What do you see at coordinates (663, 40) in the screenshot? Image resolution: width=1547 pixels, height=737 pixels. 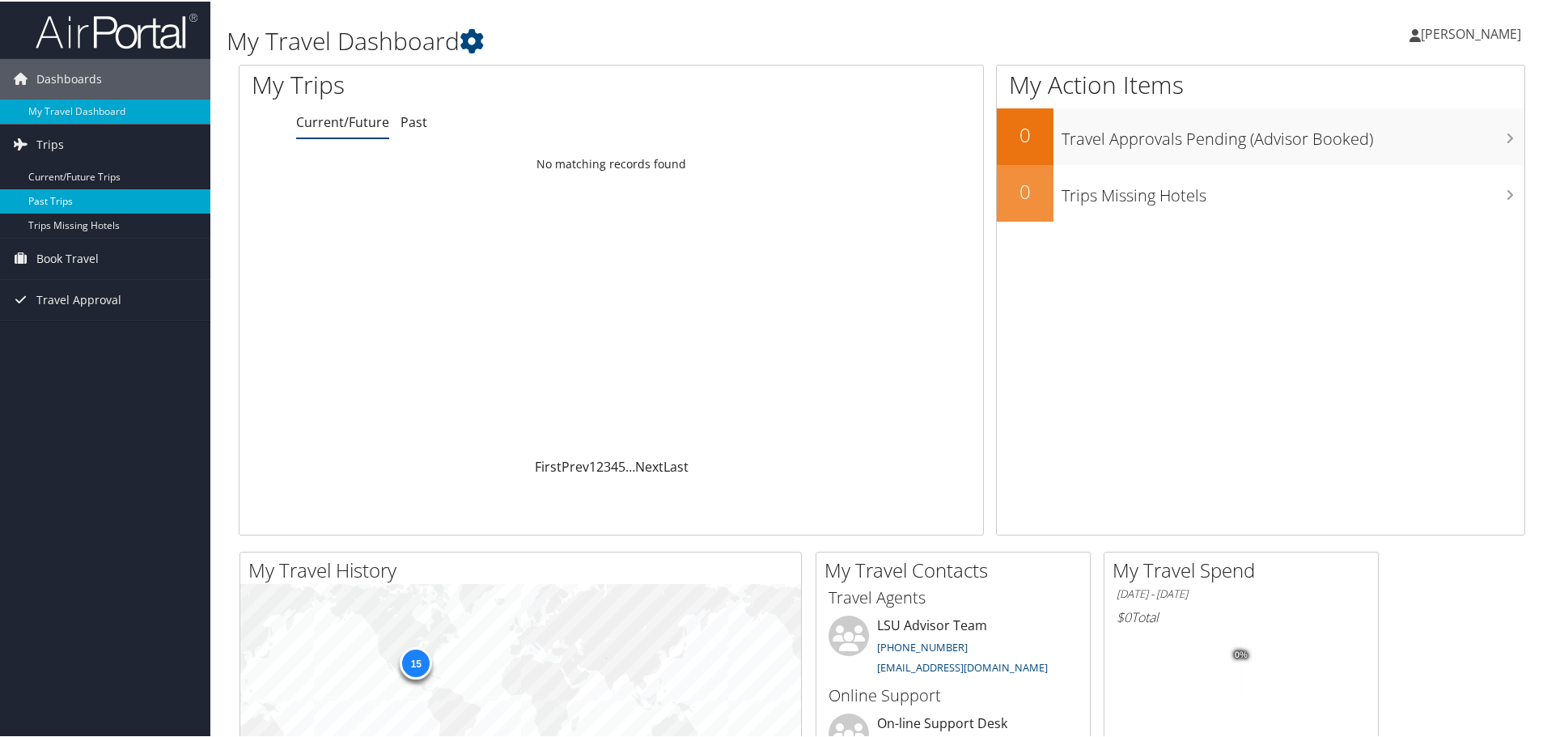 I see `h1: My Travel Dashboard` at bounding box center [663, 40].